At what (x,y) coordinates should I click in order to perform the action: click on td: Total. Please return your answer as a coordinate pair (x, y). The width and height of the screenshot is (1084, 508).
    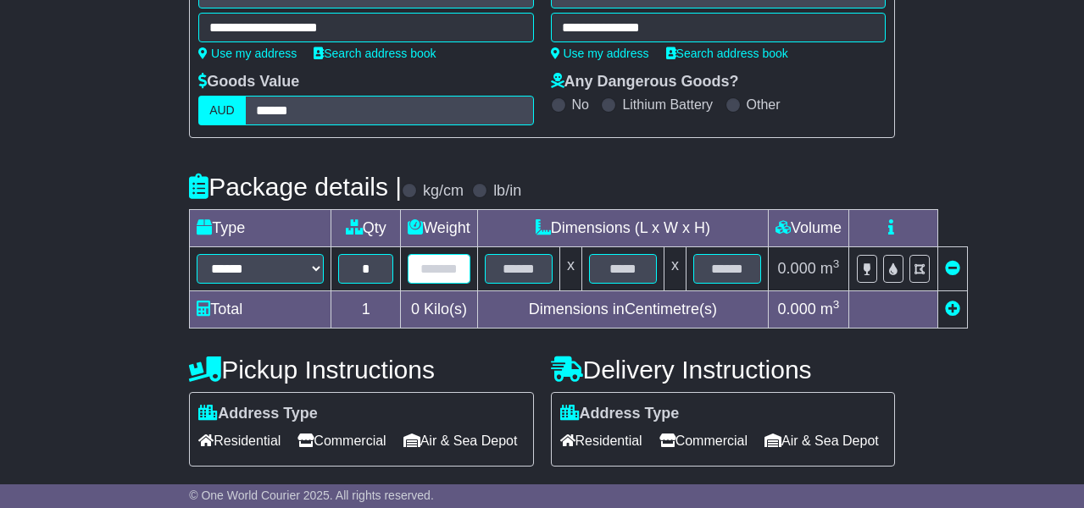
    Looking at the image, I should click on (260, 310).